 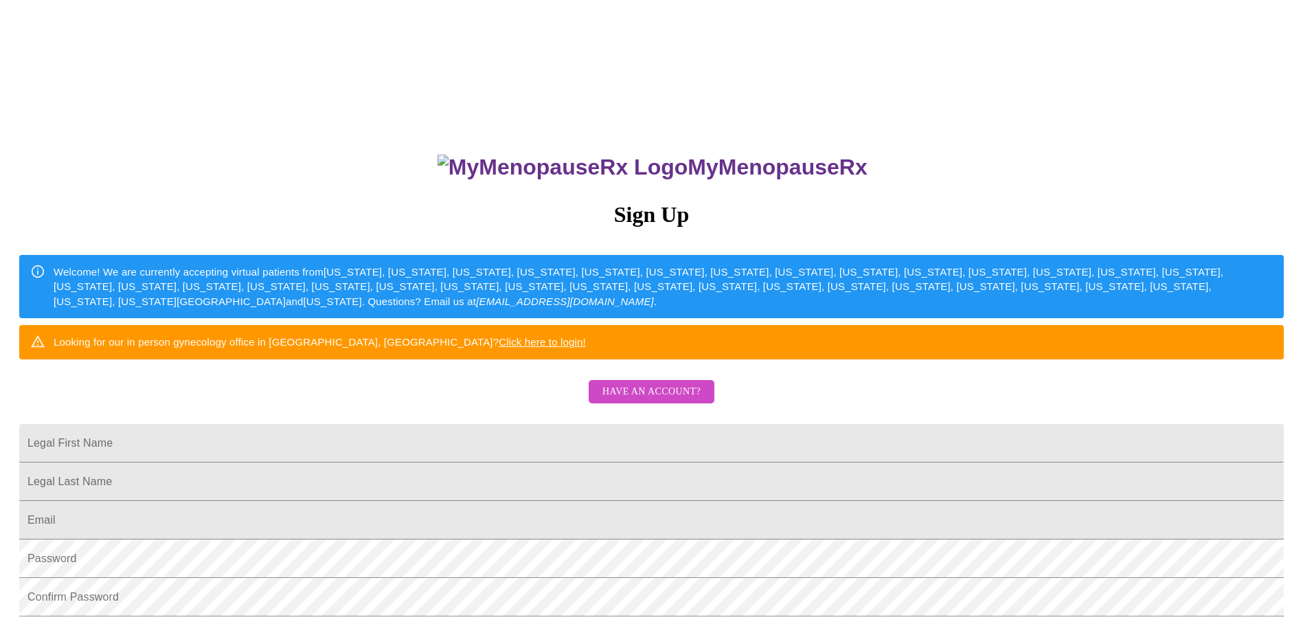 What do you see at coordinates (651, 400) in the screenshot?
I see `a: Have an account?` at bounding box center [651, 400].